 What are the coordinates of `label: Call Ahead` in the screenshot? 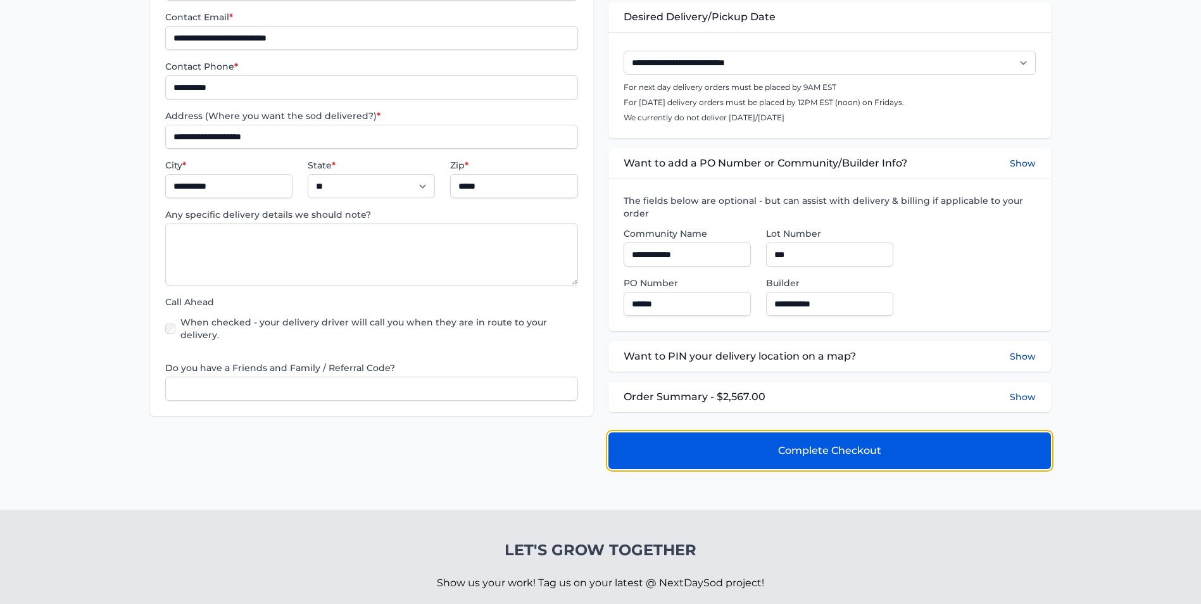 It's located at (371, 302).